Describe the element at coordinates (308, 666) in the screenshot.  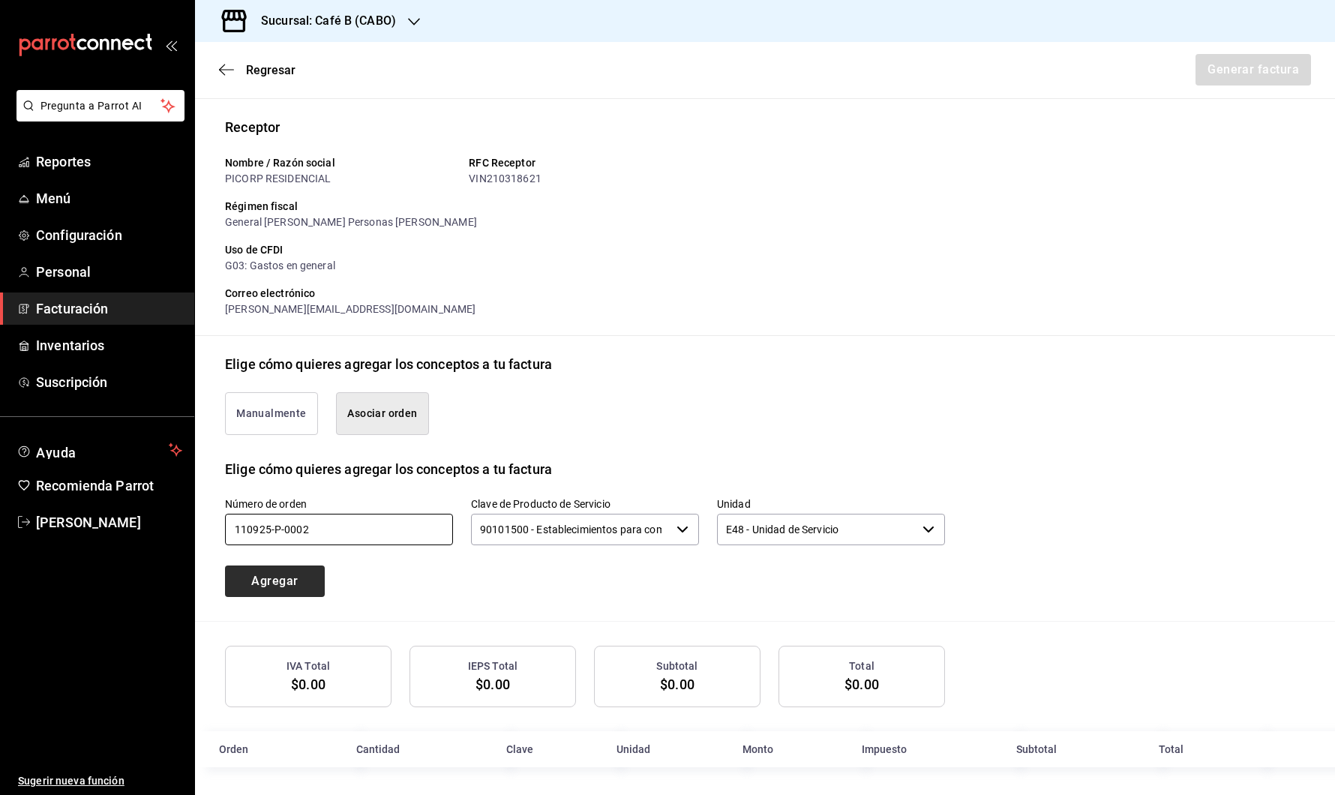
I see `h3: IVA Total` at that location.